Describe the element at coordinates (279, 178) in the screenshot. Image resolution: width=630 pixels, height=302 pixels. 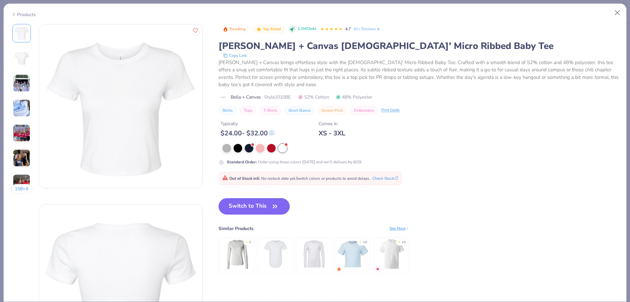
I see `span: No restock date yet.` at that location.